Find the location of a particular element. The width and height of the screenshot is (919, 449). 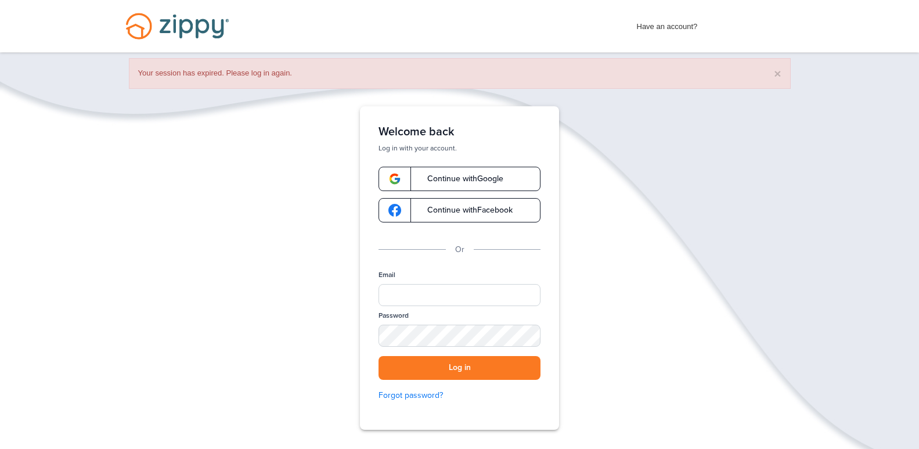

span: Continue with Google is located at coordinates (459, 179).